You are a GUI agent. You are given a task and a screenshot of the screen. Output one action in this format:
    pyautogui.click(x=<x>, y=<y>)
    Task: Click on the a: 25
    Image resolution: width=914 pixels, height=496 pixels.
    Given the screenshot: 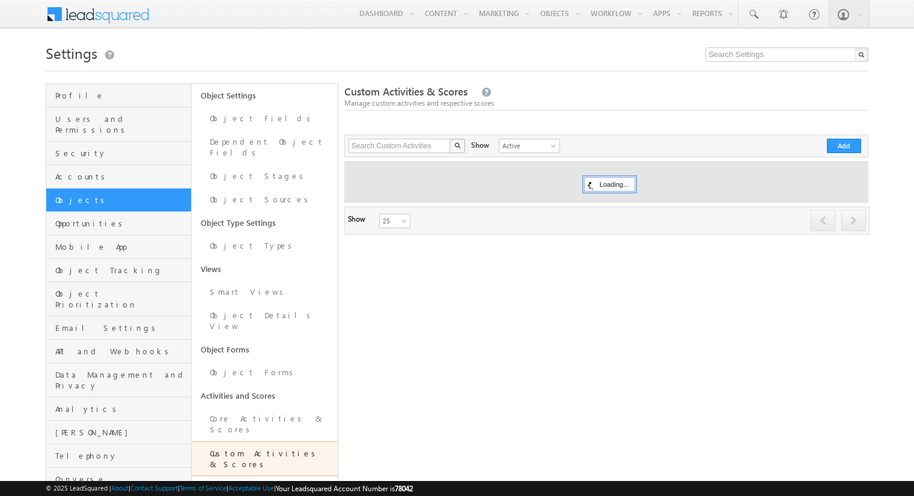 What is the action you would take?
    pyautogui.click(x=395, y=221)
    